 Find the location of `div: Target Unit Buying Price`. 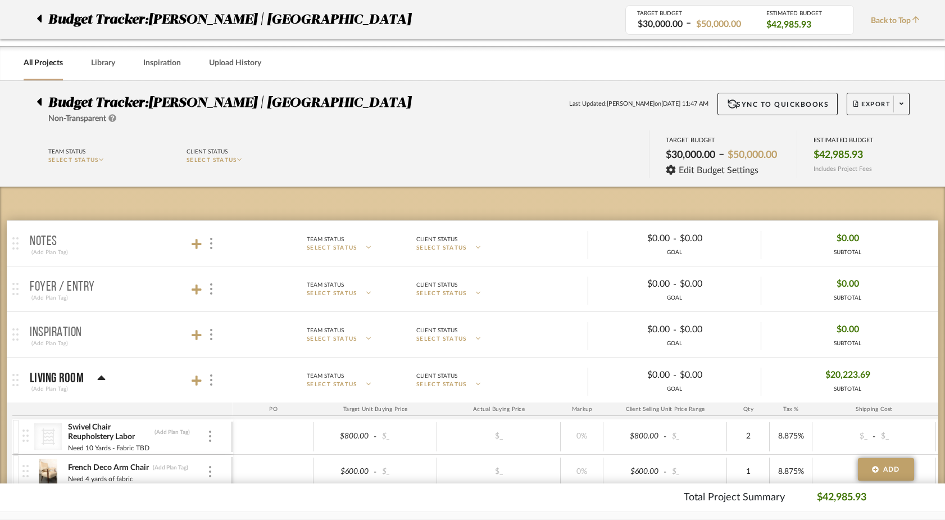

div: Target Unit Buying Price is located at coordinates (375, 409).